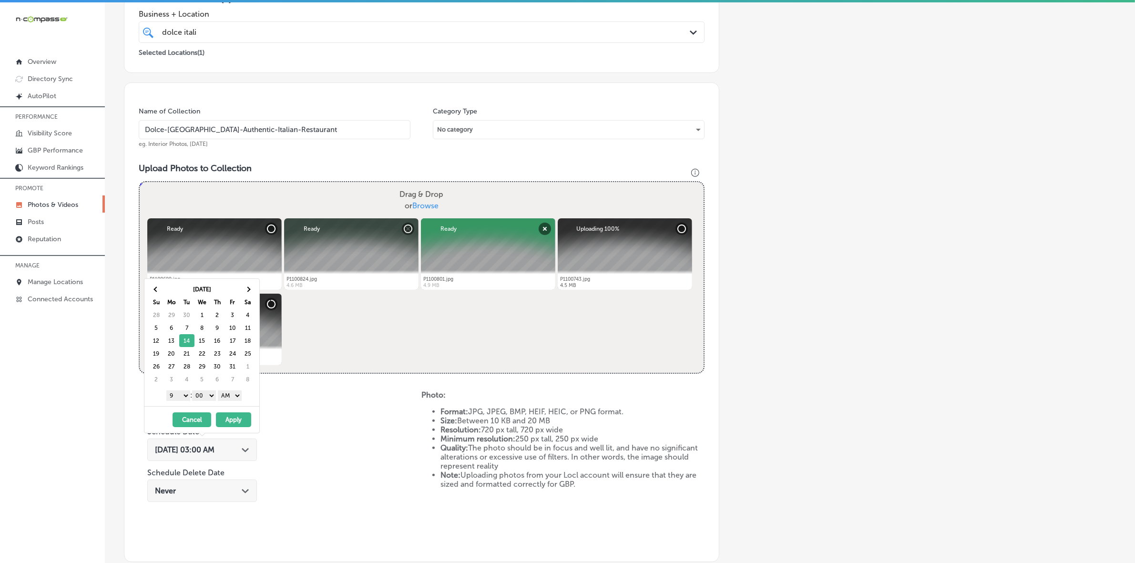 This screenshot has width=1135, height=563. Describe the element at coordinates (42, 61) in the screenshot. I see `p: Overview` at that location.